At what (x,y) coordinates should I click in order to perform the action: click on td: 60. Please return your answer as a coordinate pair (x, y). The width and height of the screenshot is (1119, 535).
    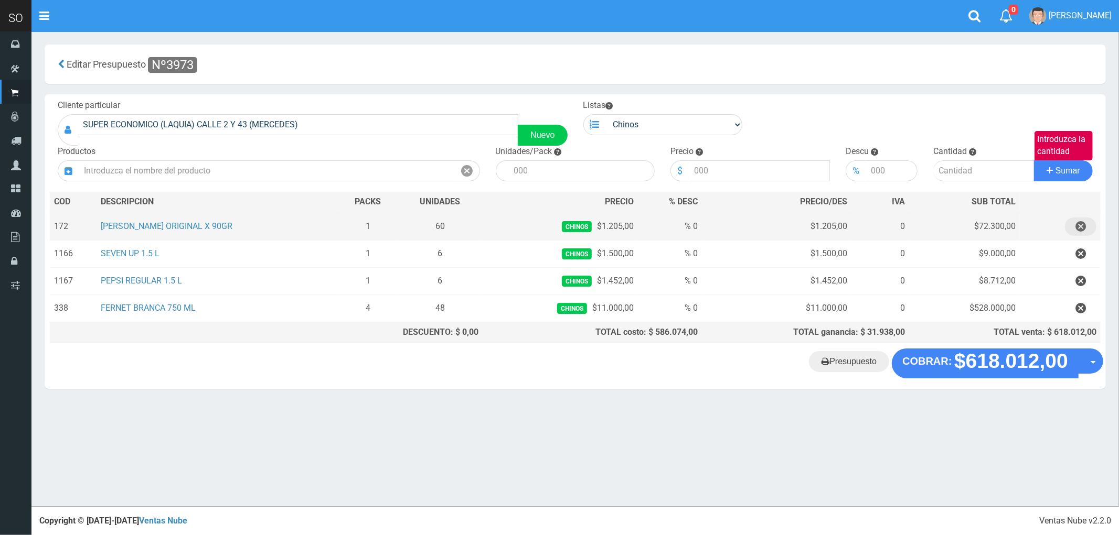
    Looking at the image, I should click on (440, 227).